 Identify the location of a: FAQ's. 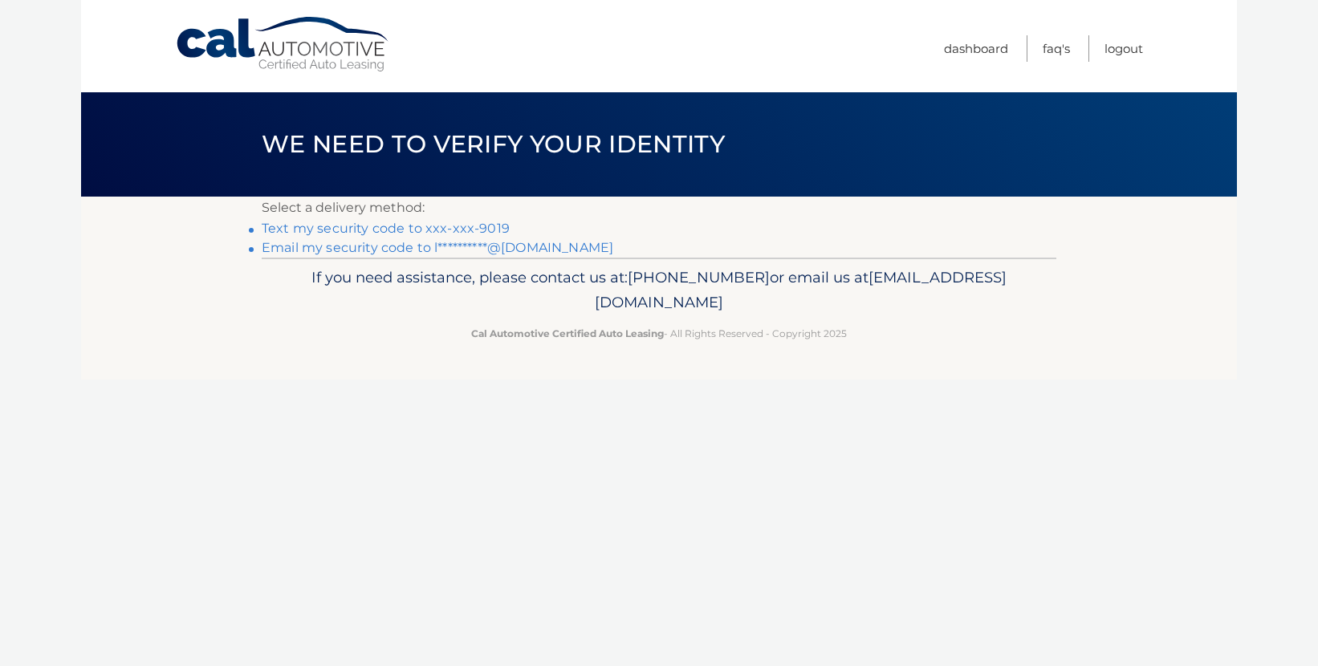
(1056, 48).